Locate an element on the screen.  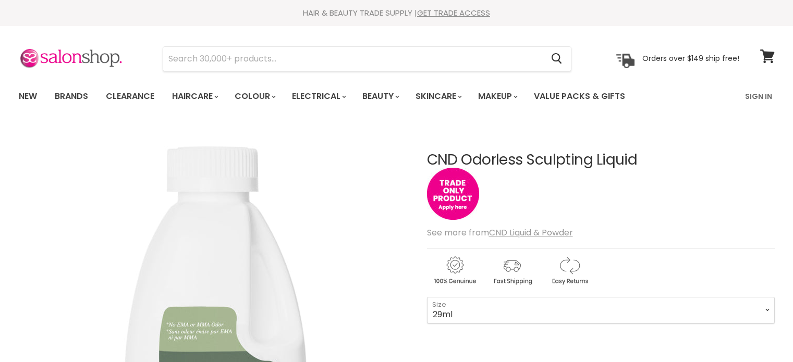
a: New is located at coordinates (28, 96).